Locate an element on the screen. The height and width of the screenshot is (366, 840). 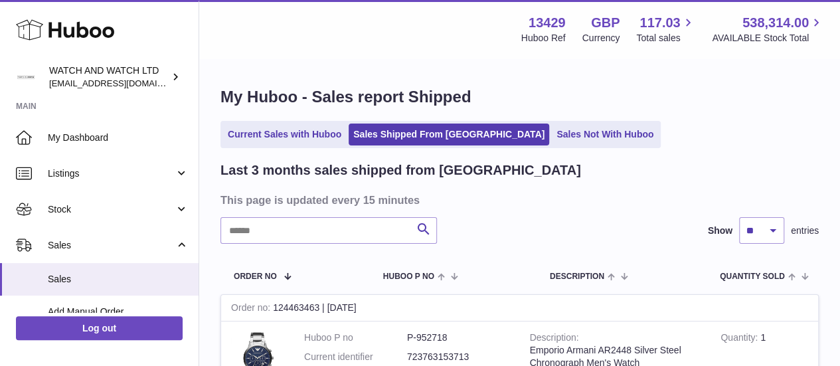
span: 117.03 is located at coordinates (659, 23).